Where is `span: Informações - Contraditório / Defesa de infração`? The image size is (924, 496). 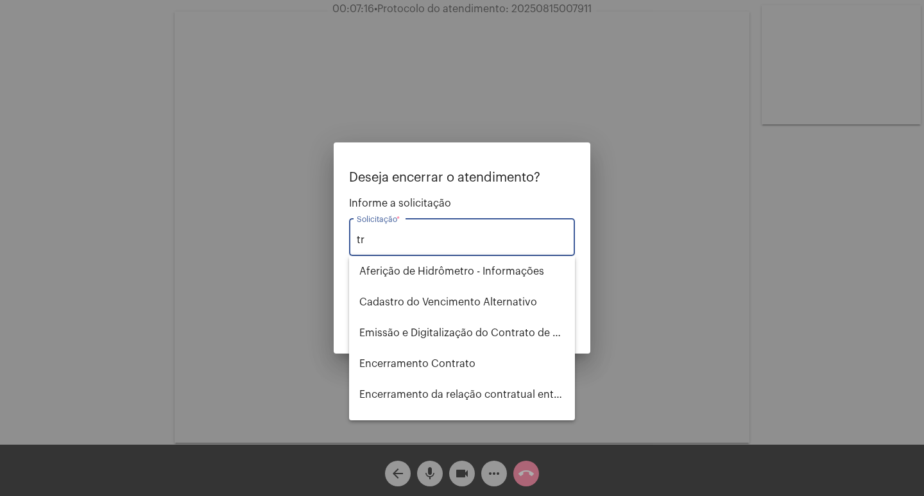
span: Informações - Contraditório / Defesa de infração is located at coordinates (462, 425).